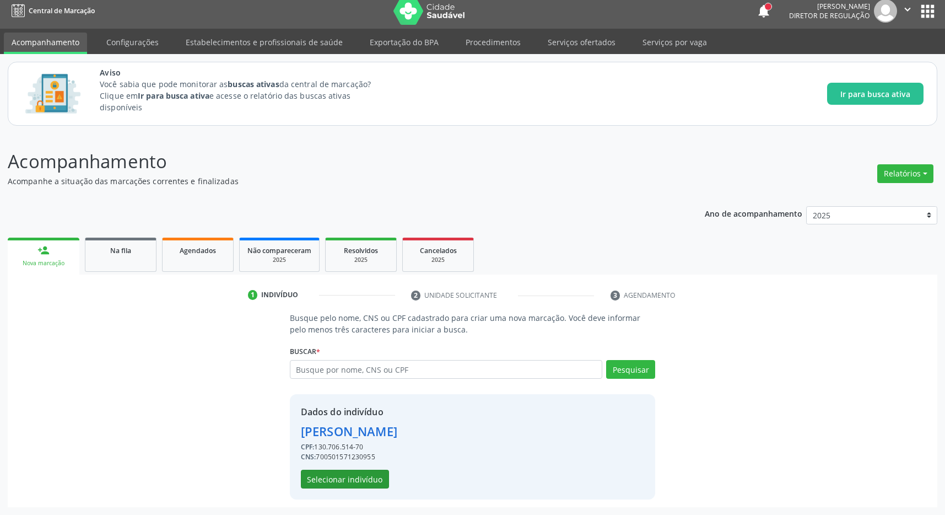 The image size is (945, 515). Describe the element at coordinates (404, 42) in the screenshot. I see `a: Exportação do BPA` at that location.